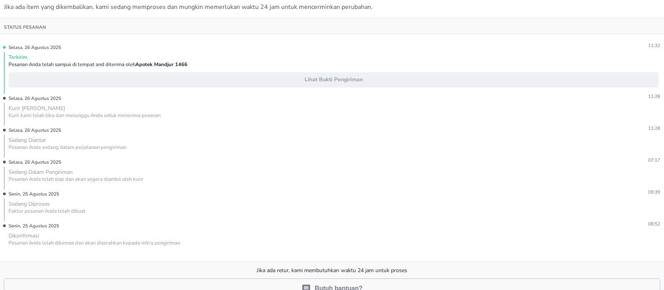 This screenshot has height=290, width=664. Describe the element at coordinates (332, 7) in the screenshot. I see `p: Jika ada item yang dikembalikan, kami sedang memproses dan mungkin memerlukan waktu 24 jam untuk ...` at that location.